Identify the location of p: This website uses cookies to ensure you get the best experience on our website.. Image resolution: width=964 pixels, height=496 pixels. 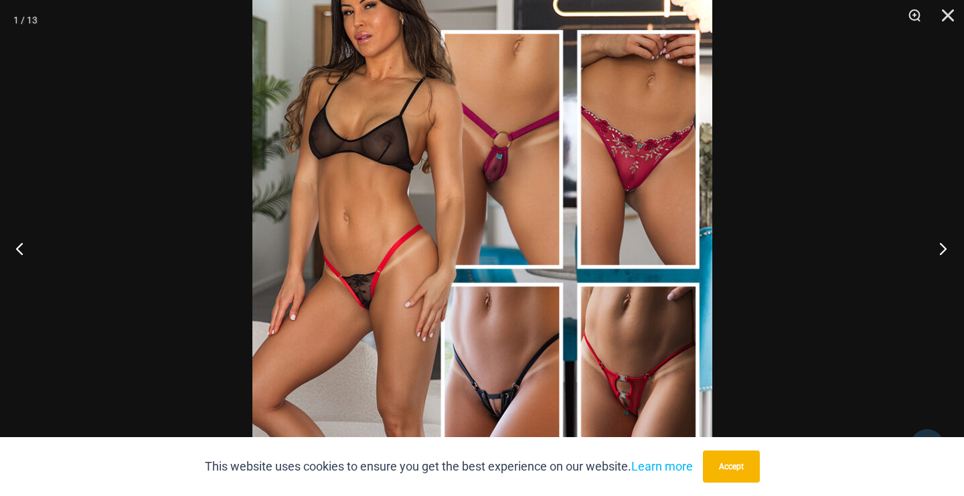
(449, 467).